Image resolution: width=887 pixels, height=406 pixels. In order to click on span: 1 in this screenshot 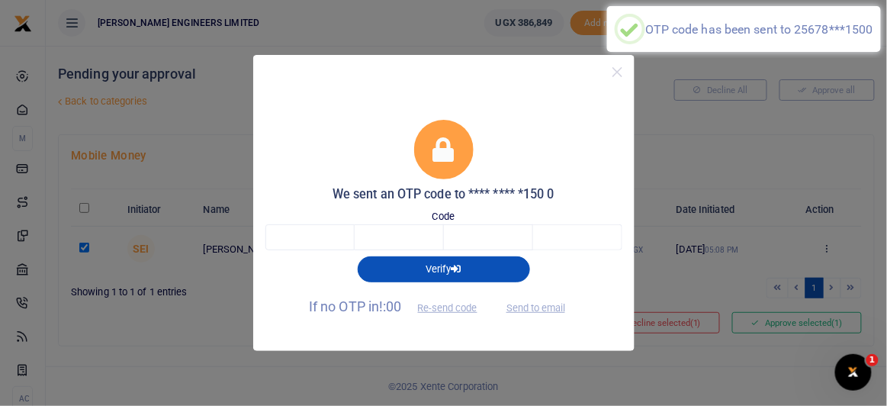, I will do `click(872, 360)`.